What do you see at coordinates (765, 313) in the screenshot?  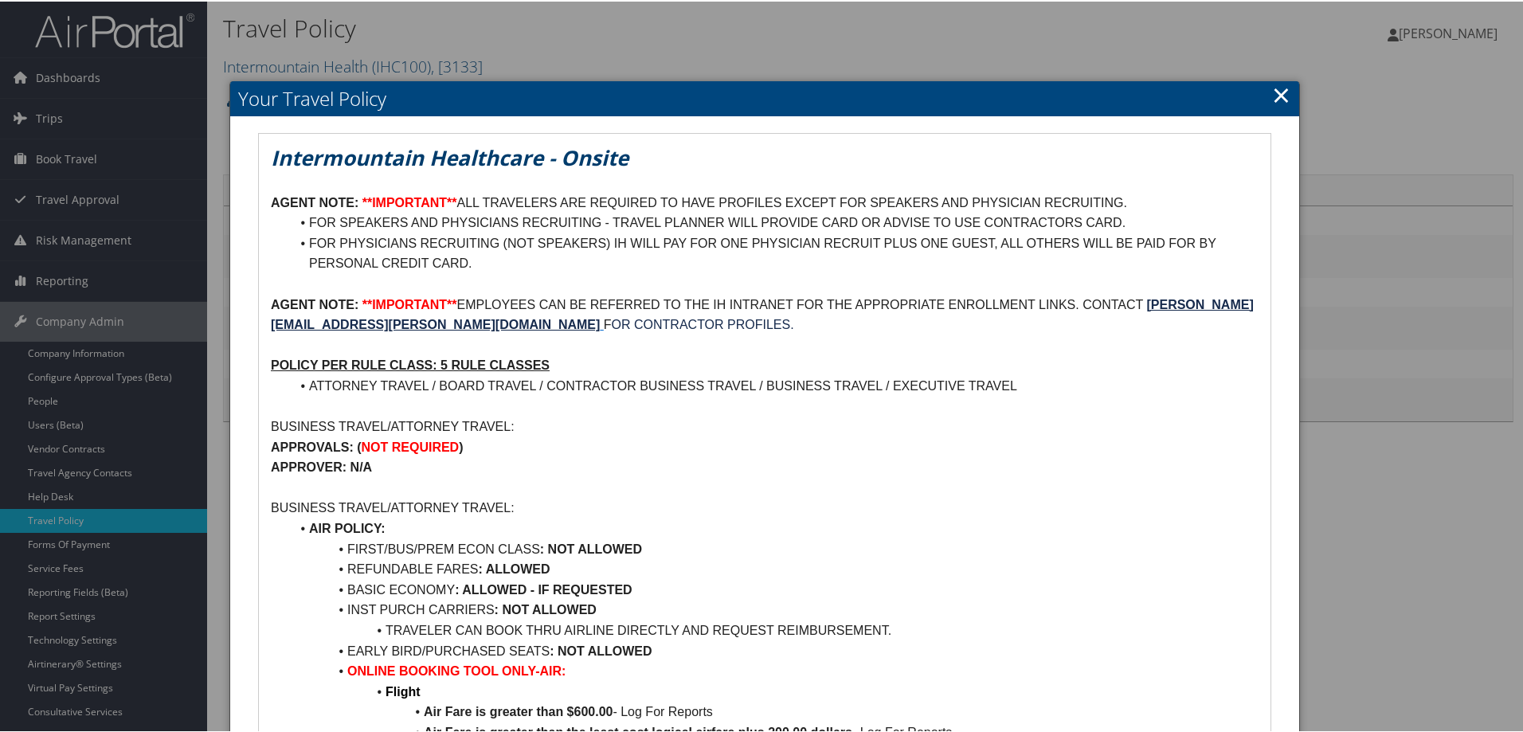 I see `p: EMPLOYEES CAN BE REFERRED TO THE IH INTRANET FOR THE APPROPRIATE ENROLLMENT LINKS. CONTACT F` at bounding box center [765, 313].